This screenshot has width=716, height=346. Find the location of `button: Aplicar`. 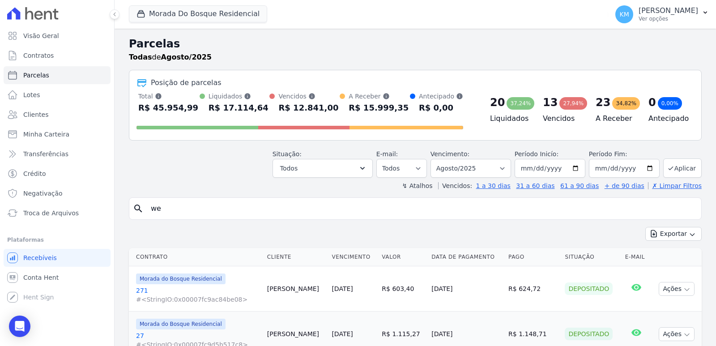

button: Aplicar is located at coordinates (683, 168).